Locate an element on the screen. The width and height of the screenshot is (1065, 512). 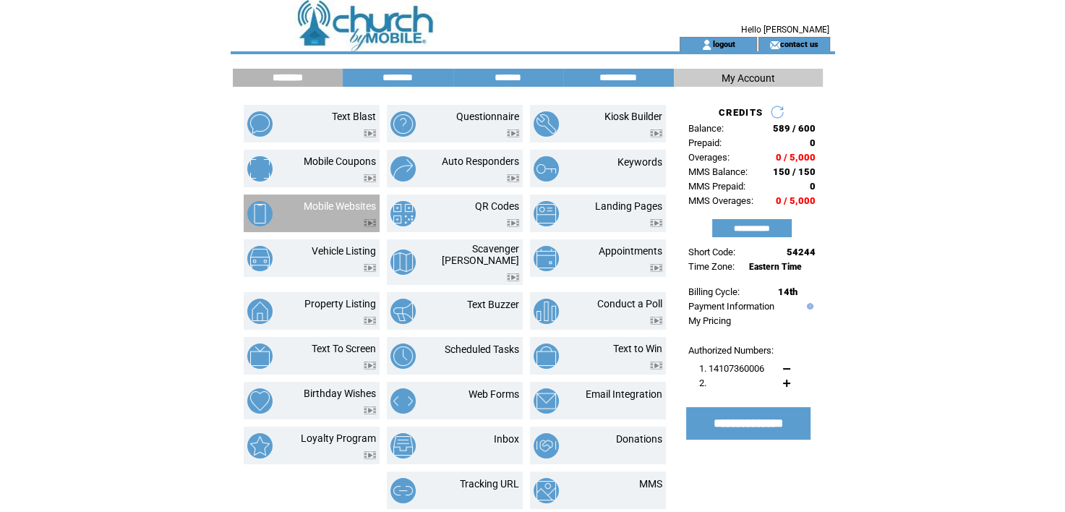
a: My Pricing is located at coordinates (709, 320).